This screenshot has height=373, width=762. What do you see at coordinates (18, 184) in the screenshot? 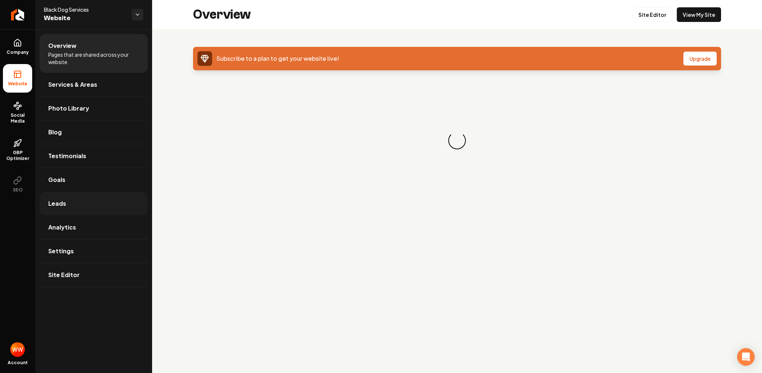
I see `button: SEO` at bounding box center [18, 184].